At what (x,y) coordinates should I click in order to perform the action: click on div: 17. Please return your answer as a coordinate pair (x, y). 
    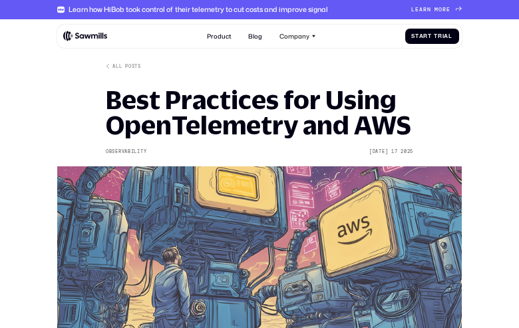
    Looking at the image, I should click on (394, 152).